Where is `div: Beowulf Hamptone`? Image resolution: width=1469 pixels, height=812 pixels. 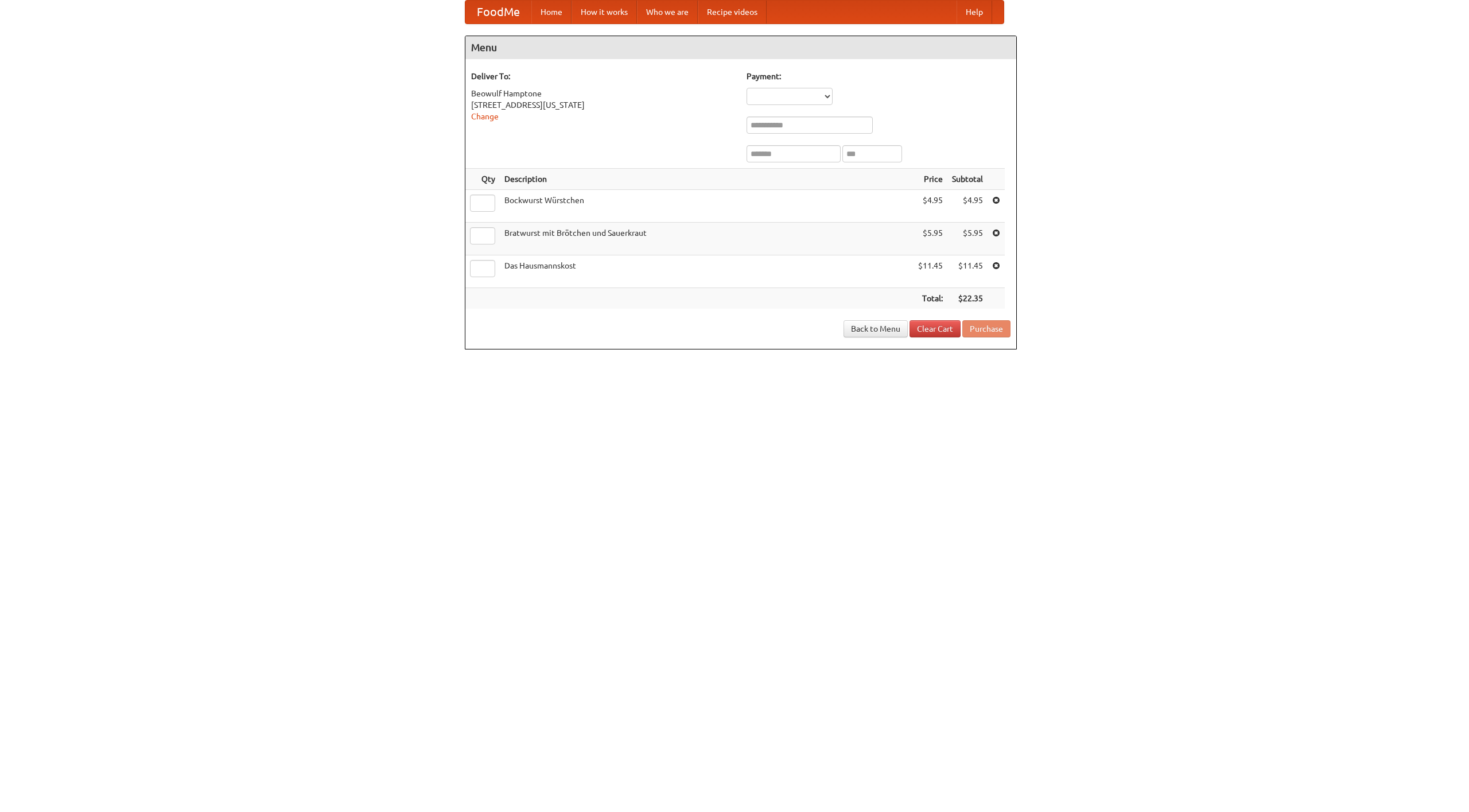
div: Beowulf Hamptone is located at coordinates (603, 94).